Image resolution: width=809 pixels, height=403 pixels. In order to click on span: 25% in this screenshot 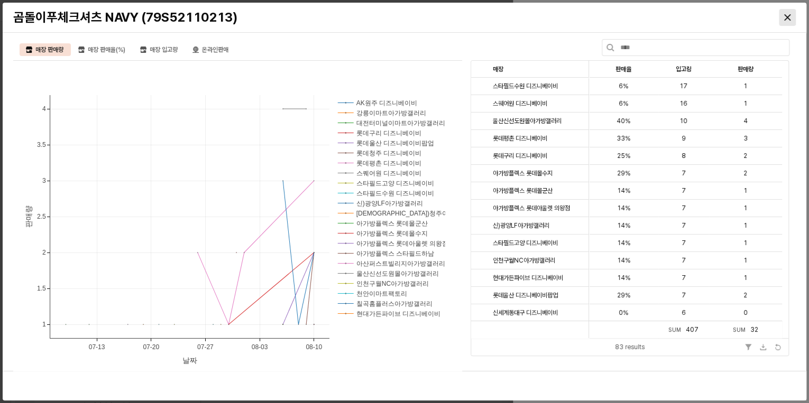, I will do `click(623, 156)`.